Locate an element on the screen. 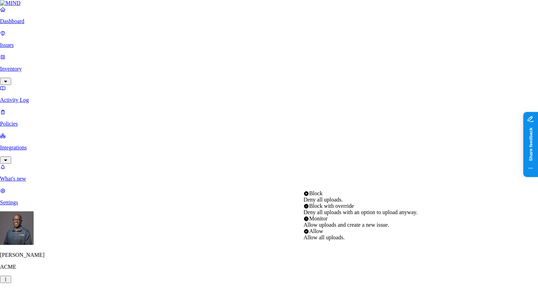 The height and width of the screenshot is (289, 538). span: Deny all uploads. is located at coordinates (323, 200).